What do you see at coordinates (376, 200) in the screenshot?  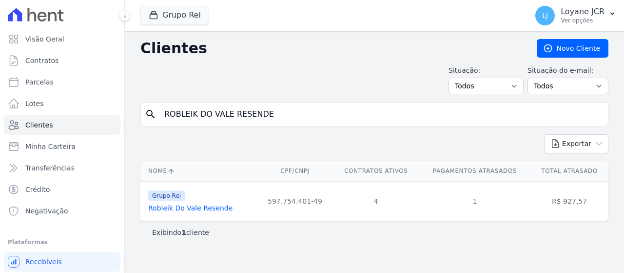 I see `td: 4` at bounding box center [376, 200].